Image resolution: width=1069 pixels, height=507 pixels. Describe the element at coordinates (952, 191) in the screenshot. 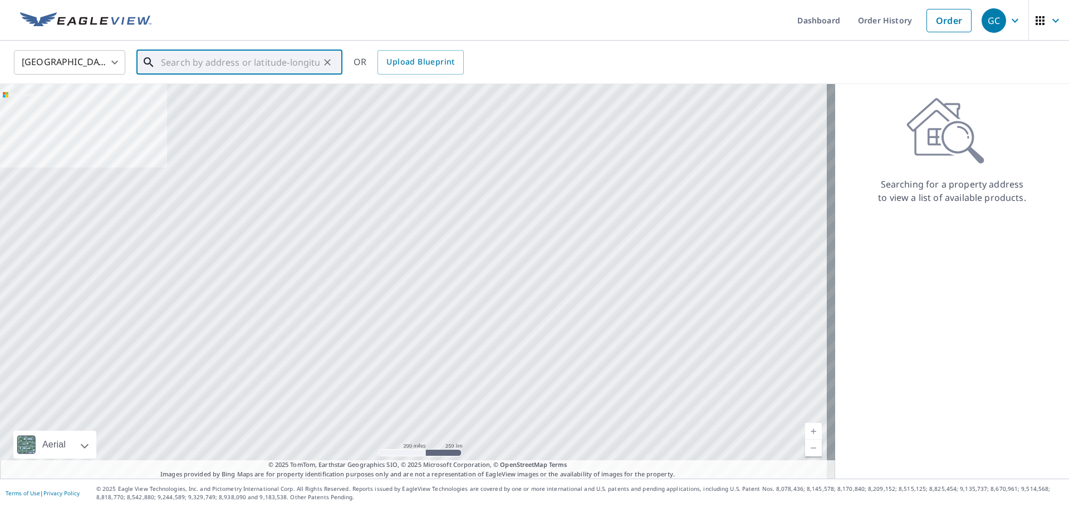

I see `p: Searching for a property address to view a list of available products.` at that location.